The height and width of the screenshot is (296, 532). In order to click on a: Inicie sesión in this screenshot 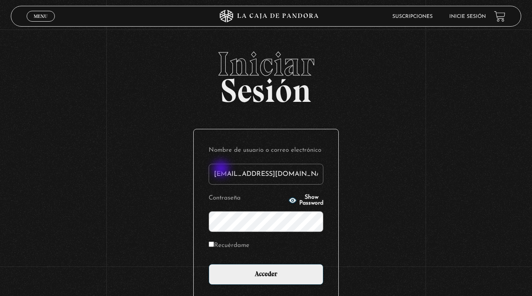, I will do `click(468, 17)`.